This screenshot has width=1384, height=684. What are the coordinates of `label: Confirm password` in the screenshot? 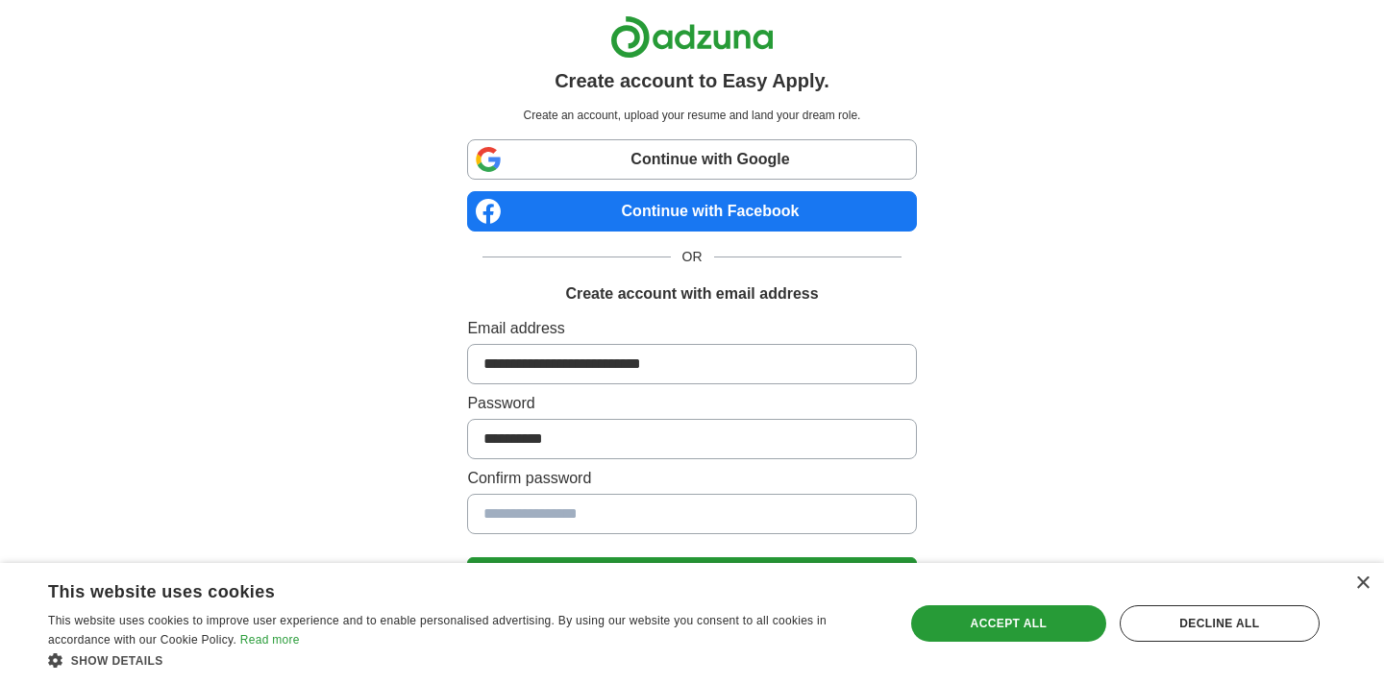 It's located at (691, 479).